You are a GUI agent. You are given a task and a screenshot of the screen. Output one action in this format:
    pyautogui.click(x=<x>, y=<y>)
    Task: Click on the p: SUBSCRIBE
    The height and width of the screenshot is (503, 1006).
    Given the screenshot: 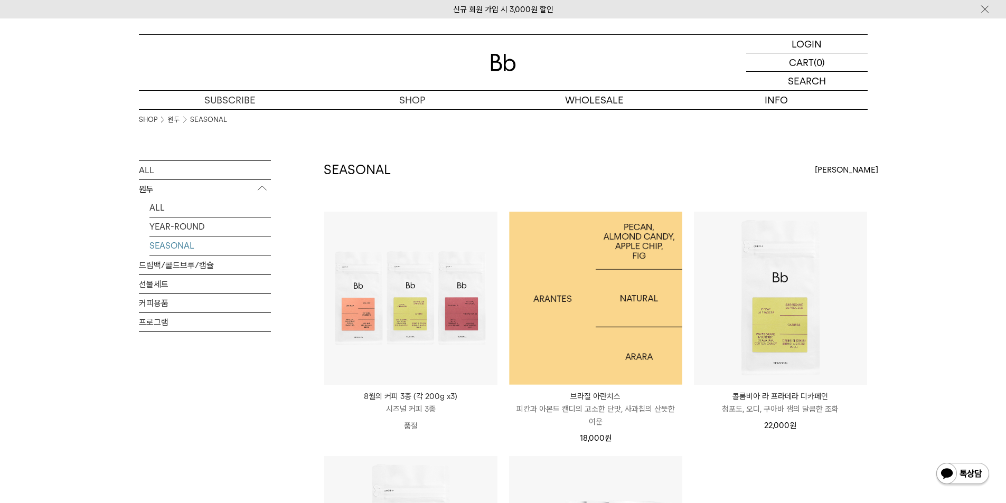 What is the action you would take?
    pyautogui.click(x=230, y=100)
    